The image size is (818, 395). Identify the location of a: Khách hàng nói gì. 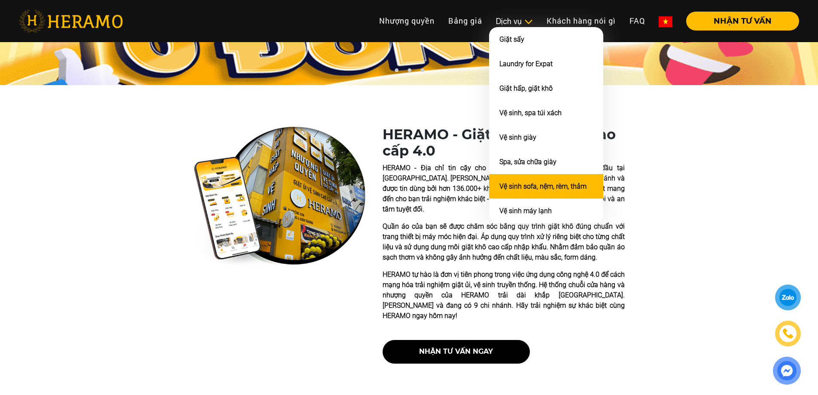
(581, 21).